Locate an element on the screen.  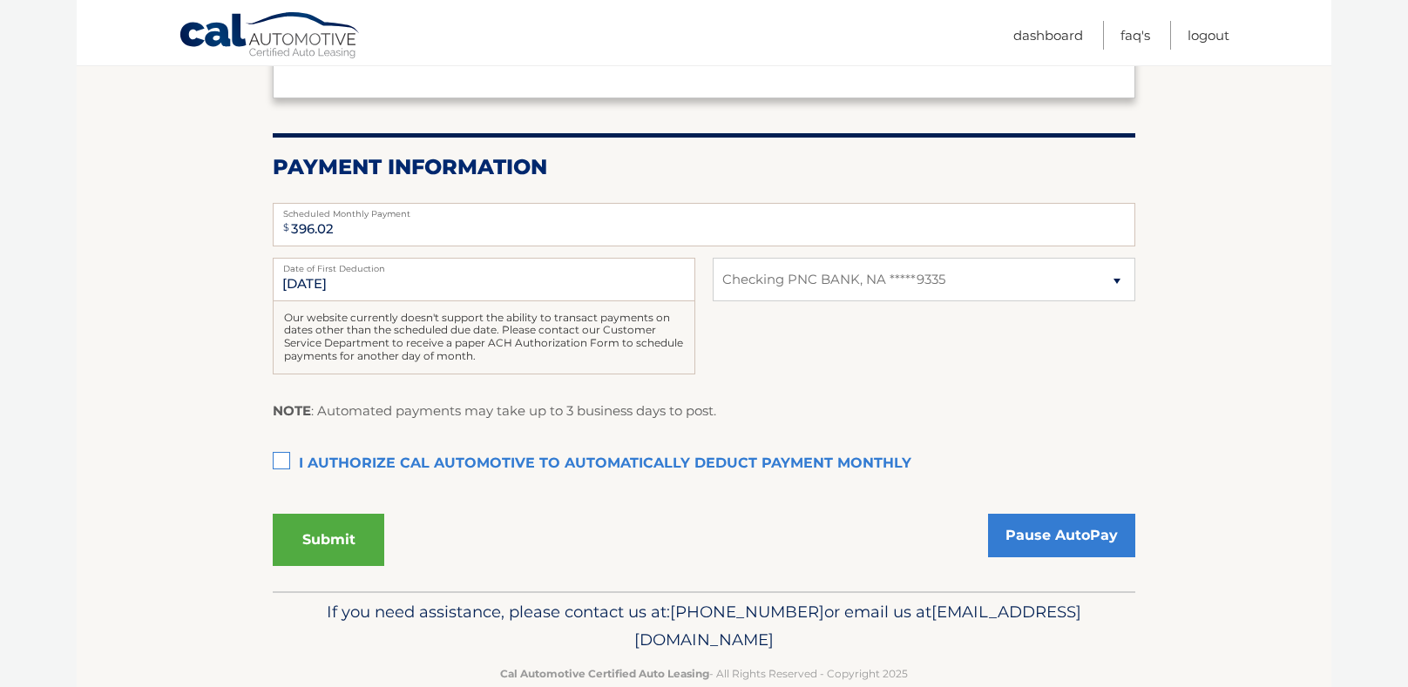
p: If you need assistance, please contact us at: or email us at is located at coordinates (704, 626).